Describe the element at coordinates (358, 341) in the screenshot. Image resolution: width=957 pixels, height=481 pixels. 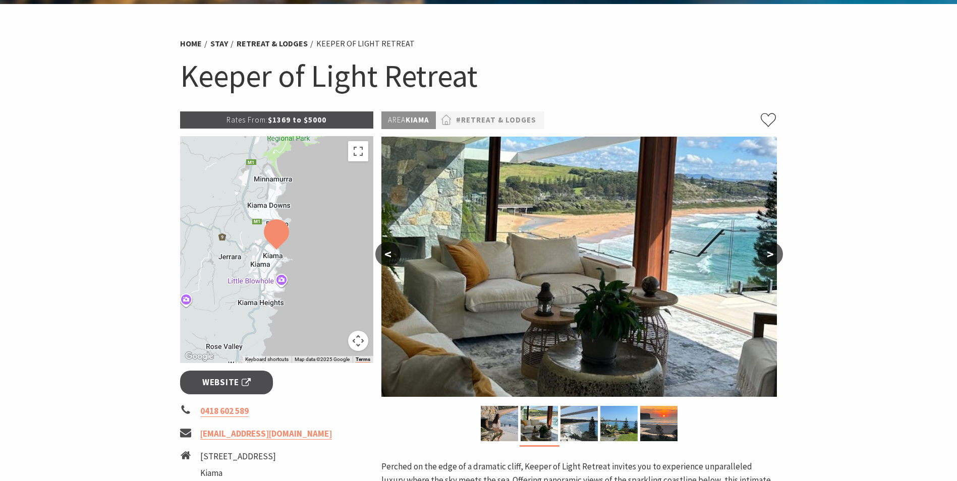
I see `button: Map camera controls` at that location.